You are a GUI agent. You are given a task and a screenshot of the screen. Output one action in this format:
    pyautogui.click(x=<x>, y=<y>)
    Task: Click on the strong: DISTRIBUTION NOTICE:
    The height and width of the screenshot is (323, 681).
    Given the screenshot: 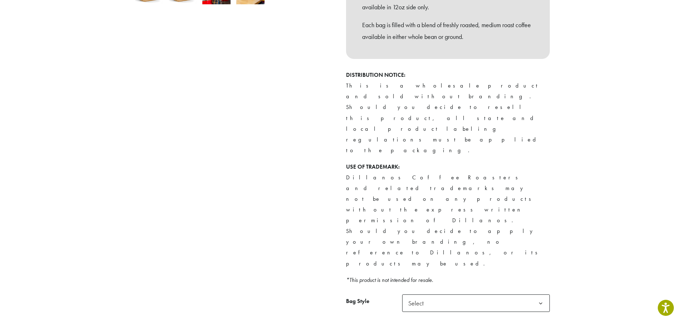 What is the action you would take?
    pyautogui.click(x=376, y=75)
    